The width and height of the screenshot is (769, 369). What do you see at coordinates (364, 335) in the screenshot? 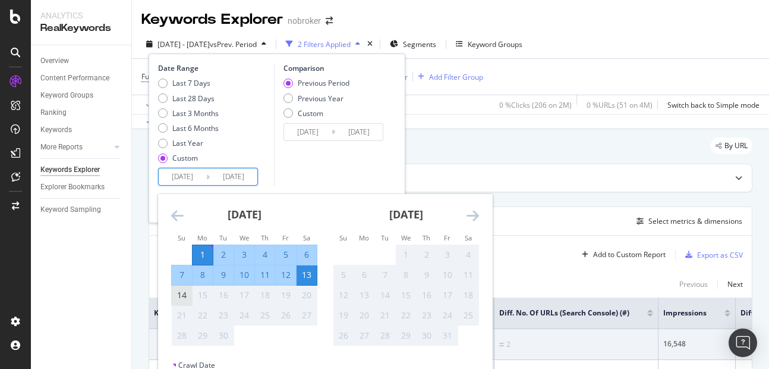
I see `div: 27` at bounding box center [364, 335].